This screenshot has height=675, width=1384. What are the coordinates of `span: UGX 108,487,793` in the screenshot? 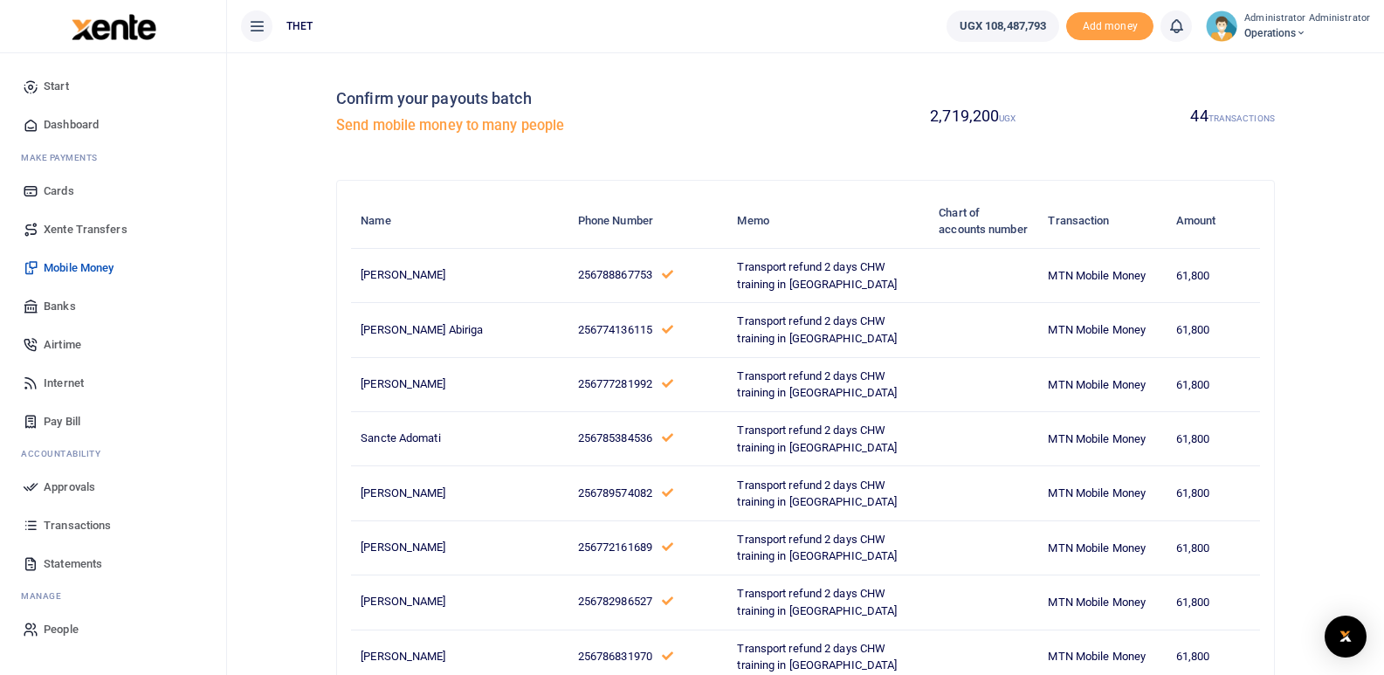 It's located at (1003, 26).